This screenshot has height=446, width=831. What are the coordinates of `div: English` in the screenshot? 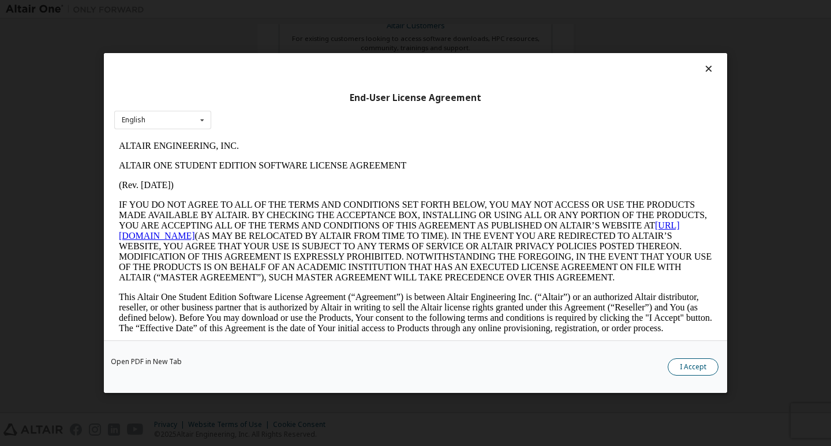 It's located at (133, 120).